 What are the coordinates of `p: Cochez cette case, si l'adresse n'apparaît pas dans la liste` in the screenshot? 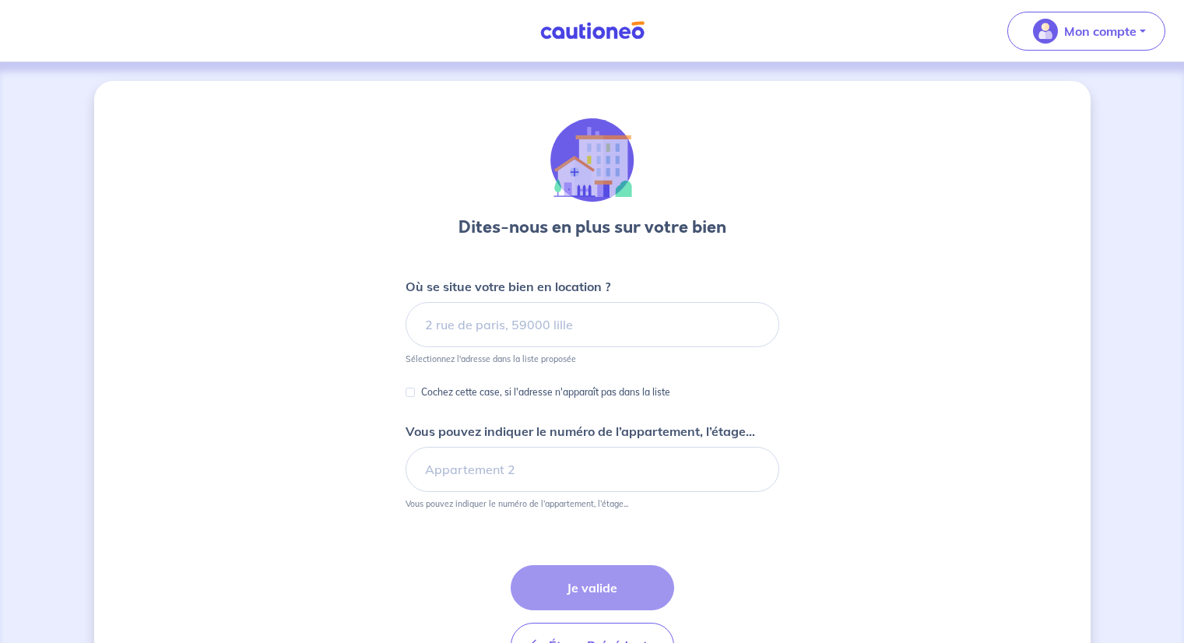 It's located at (546, 392).